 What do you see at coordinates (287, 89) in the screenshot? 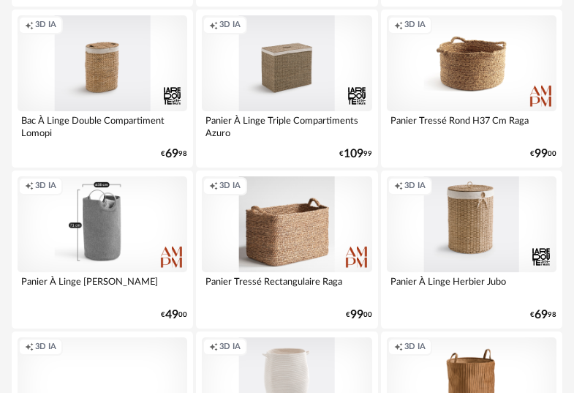
I see `a: Creation icon 3D IA Panier À Linge Triple Compartiments Azuro €10999` at bounding box center [287, 89].